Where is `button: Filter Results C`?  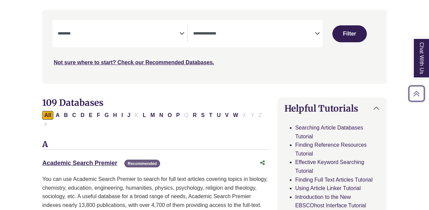 button: Filter Results C is located at coordinates (74, 115).